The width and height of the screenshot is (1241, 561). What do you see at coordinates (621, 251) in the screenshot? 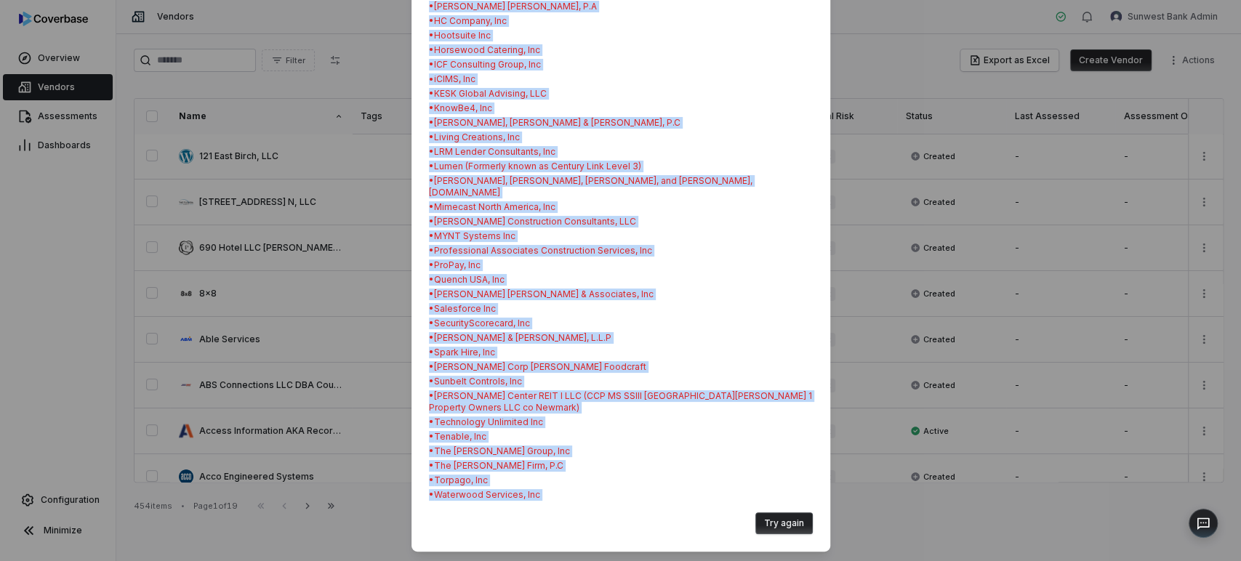
I see `li: • Professional Associates Construction Services, Inc` at bounding box center [621, 251].